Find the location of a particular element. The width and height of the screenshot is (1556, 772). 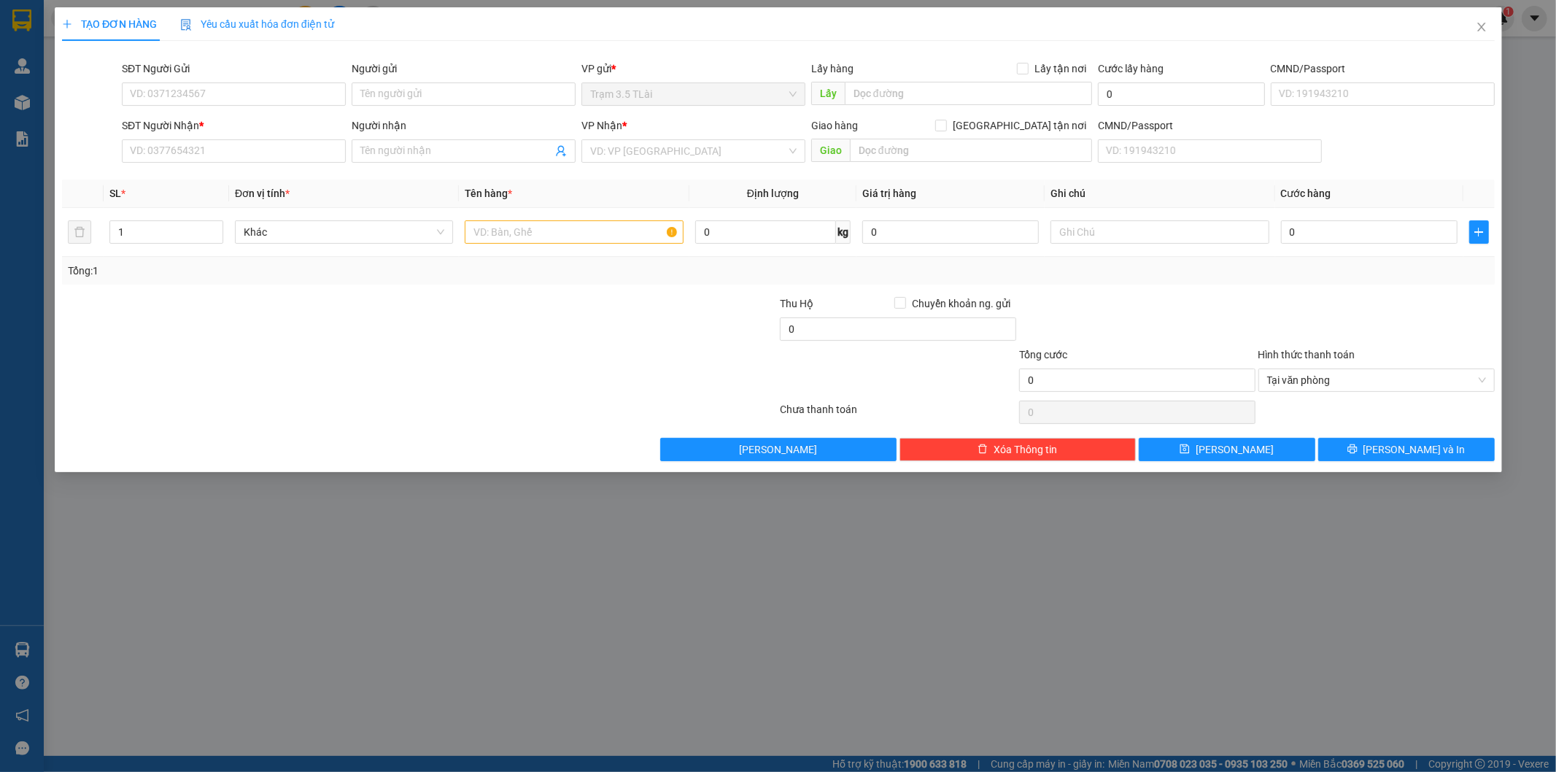

span: Yêu cầu xuất hóa đơn điện tử is located at coordinates (257, 24).